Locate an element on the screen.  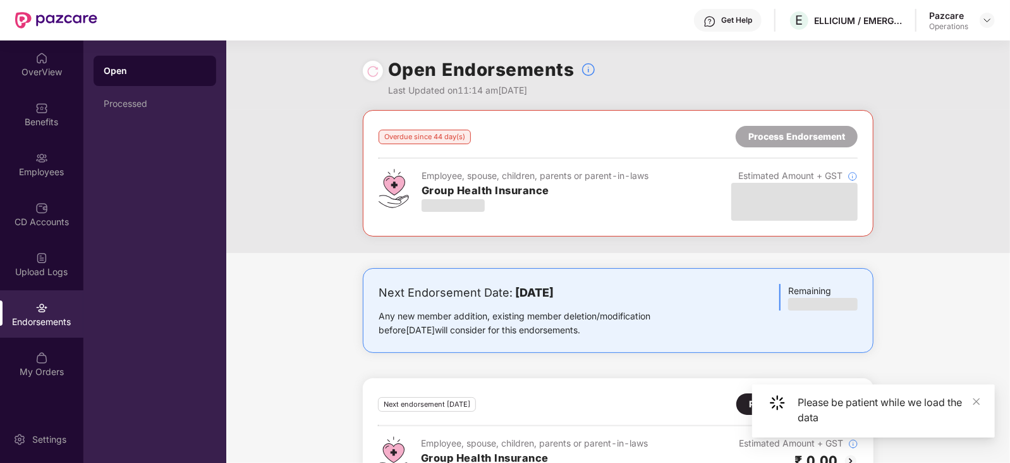
img: New Pazcare Logo is located at coordinates (56, 20).